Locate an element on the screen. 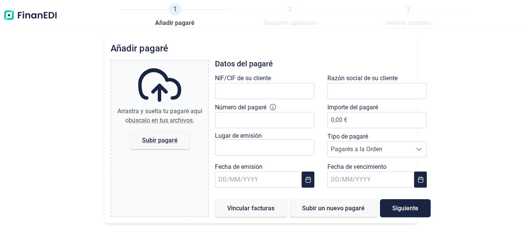  span: 1 is located at coordinates (175, 9).